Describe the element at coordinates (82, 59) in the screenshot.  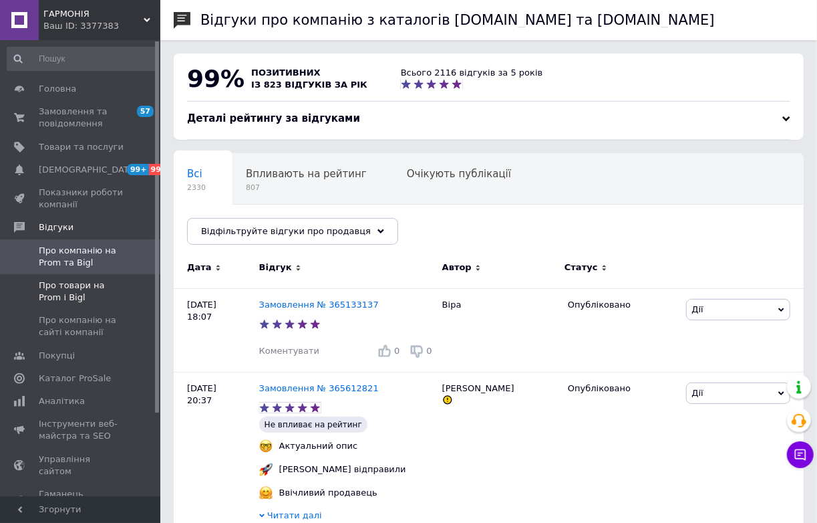
I see `input: Пошук` at that location.